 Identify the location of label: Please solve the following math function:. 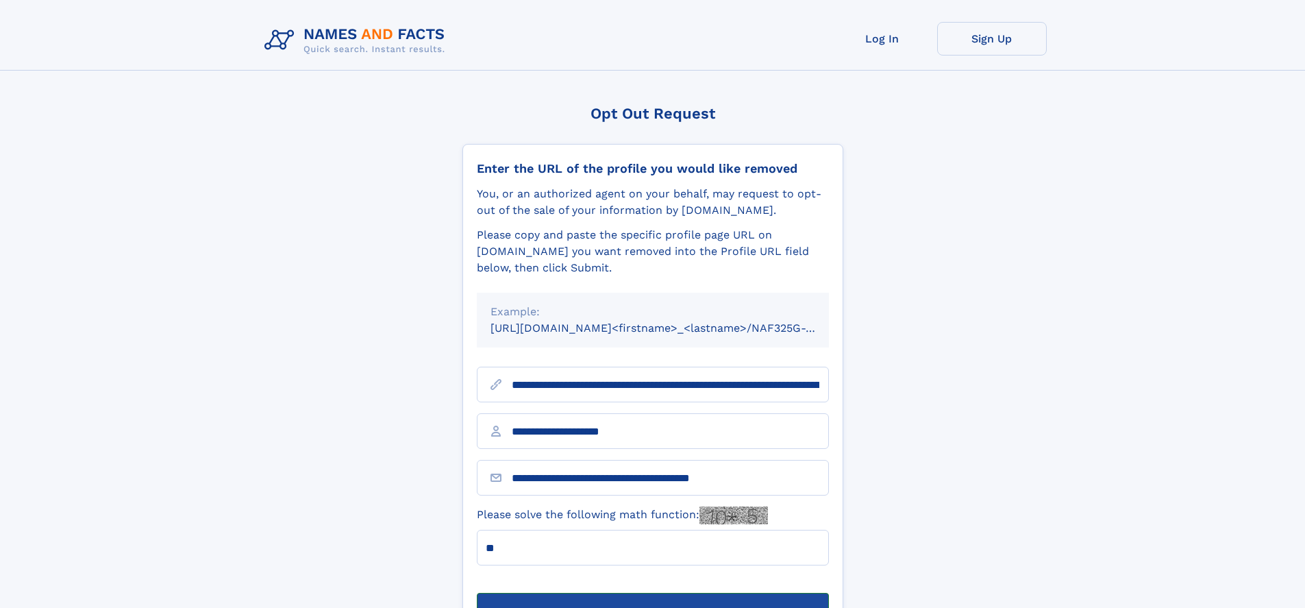
(622, 515).